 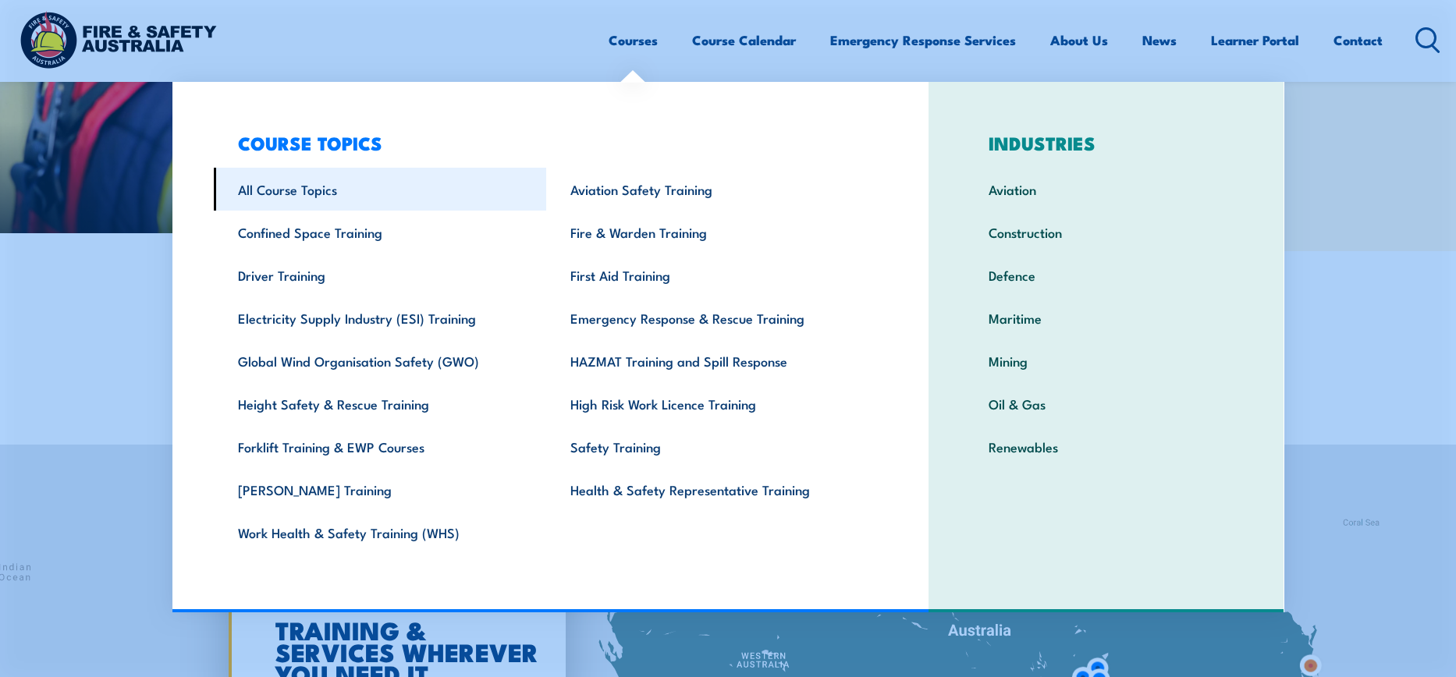 I want to click on a: High Risk Work Licence Training, so click(x=712, y=403).